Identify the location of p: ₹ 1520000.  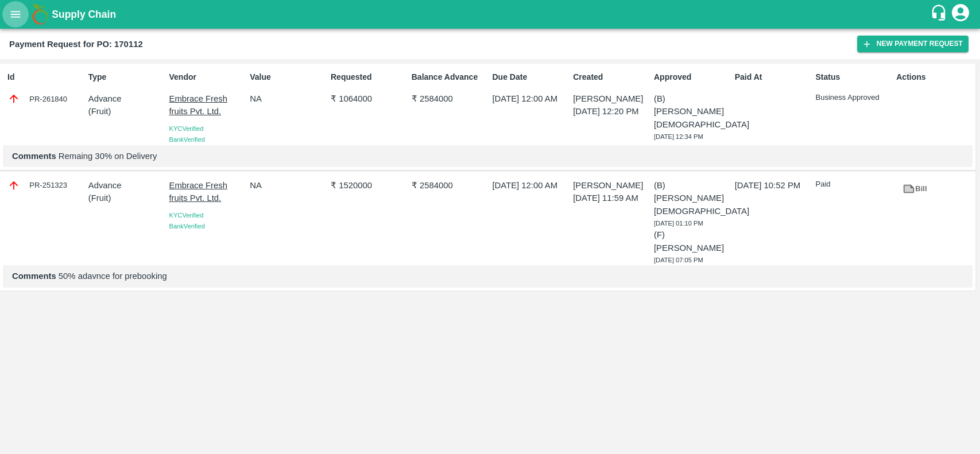
(369, 186).